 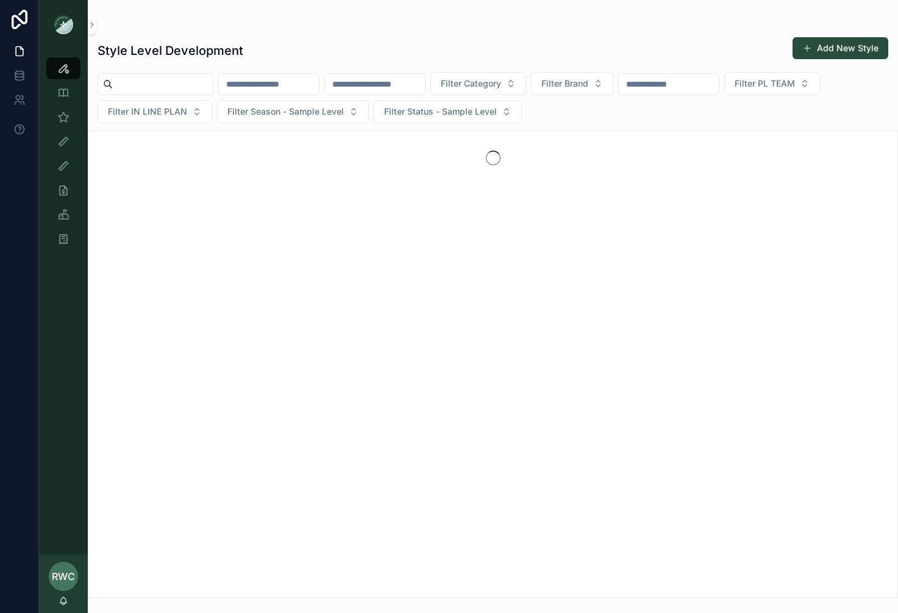 What do you see at coordinates (840, 48) in the screenshot?
I see `a: Add New Style` at bounding box center [840, 48].